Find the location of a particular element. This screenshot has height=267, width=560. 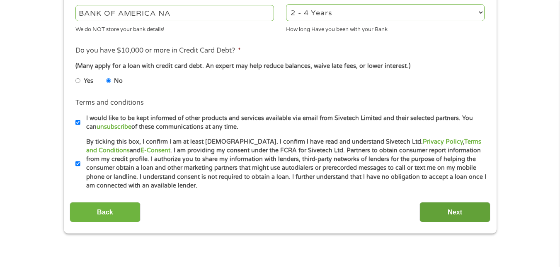

div: (Many apply for a loan with credit card debt. An expert may help reduce balances, waive late fees... is located at coordinates (280, 66).